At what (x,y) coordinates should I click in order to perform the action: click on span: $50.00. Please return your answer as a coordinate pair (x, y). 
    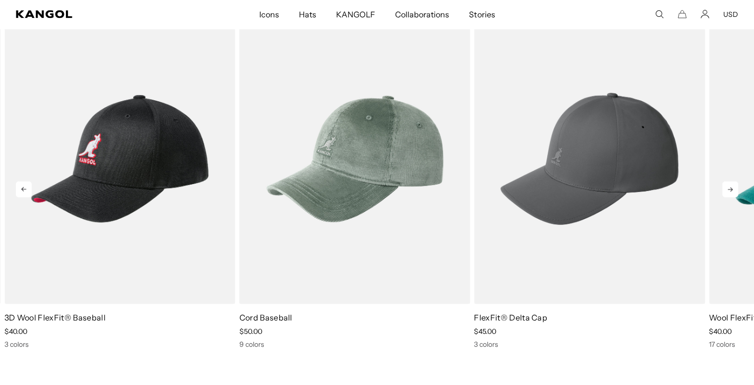
    Looking at the image, I should click on (251, 331).